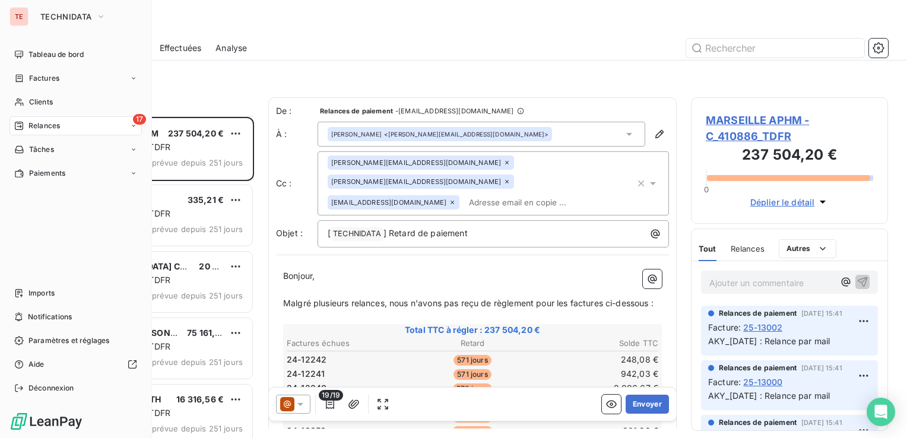 The height and width of the screenshot is (438, 907). Describe the element at coordinates (42, 150) in the screenshot. I see `span: Tâches` at that location.